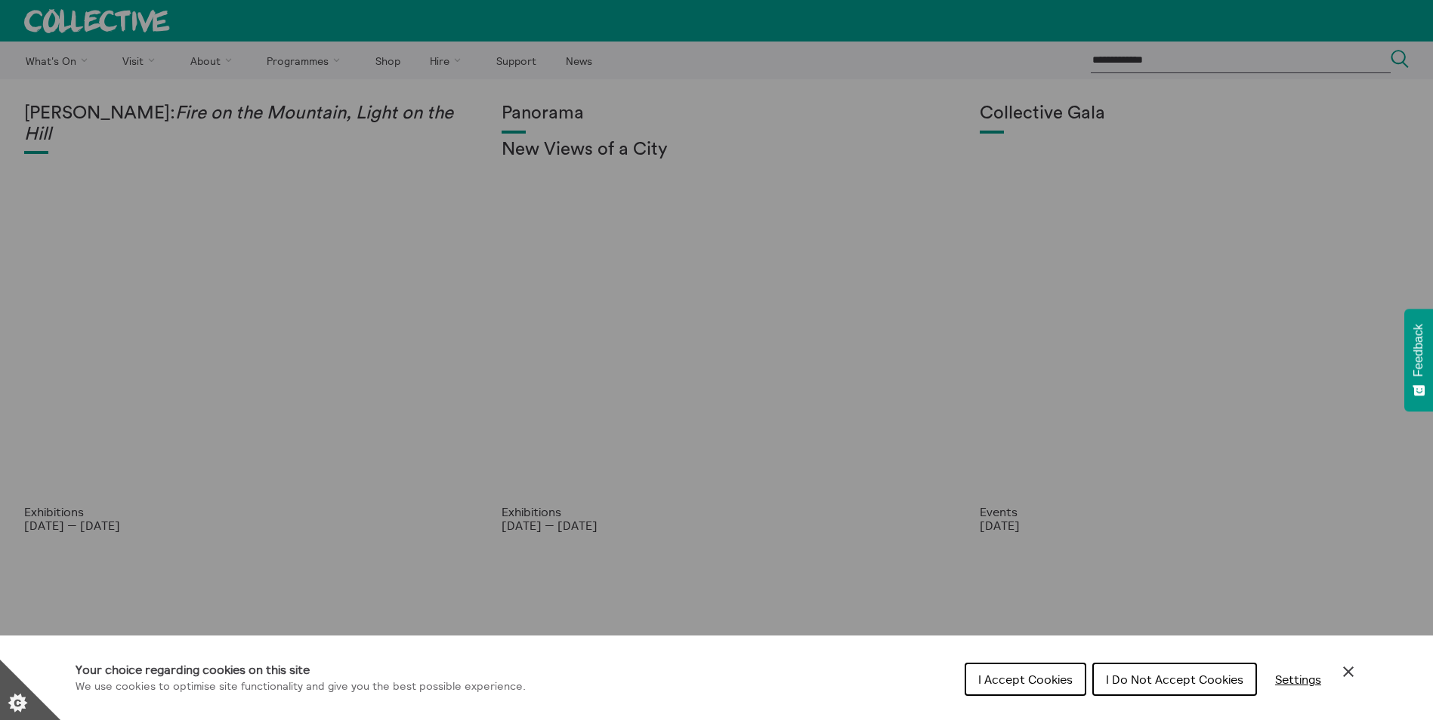 The height and width of the screenshot is (720, 1433). Describe the element at coordinates (1297, 680) in the screenshot. I see `span: Settings` at that location.